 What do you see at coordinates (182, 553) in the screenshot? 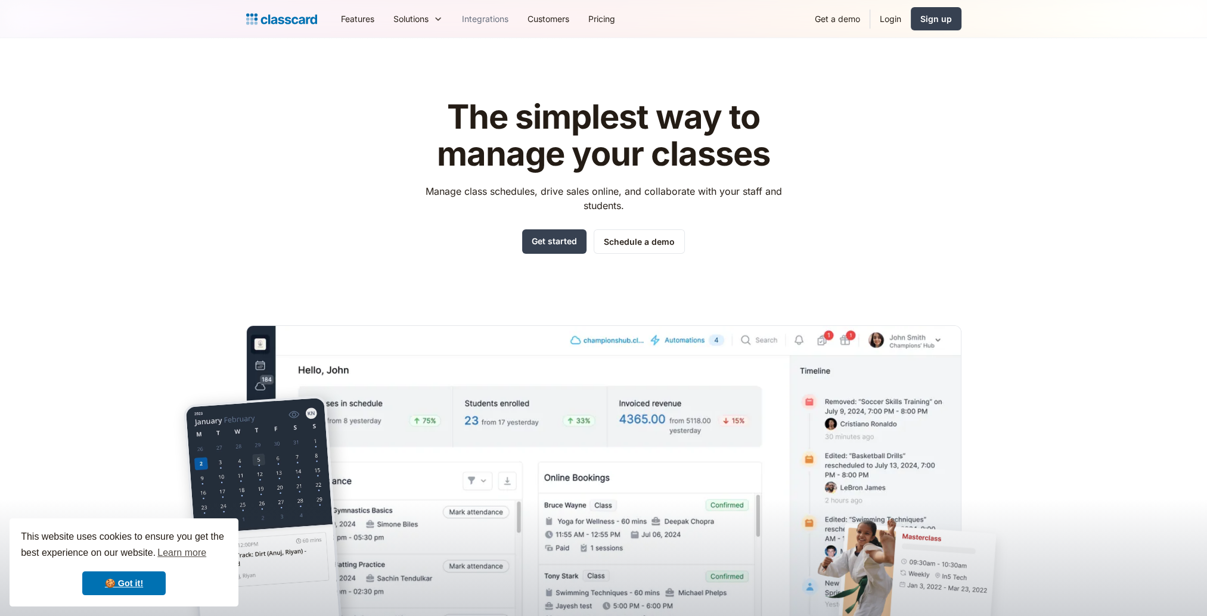
I see `a: learn more about cookies` at bounding box center [182, 553].